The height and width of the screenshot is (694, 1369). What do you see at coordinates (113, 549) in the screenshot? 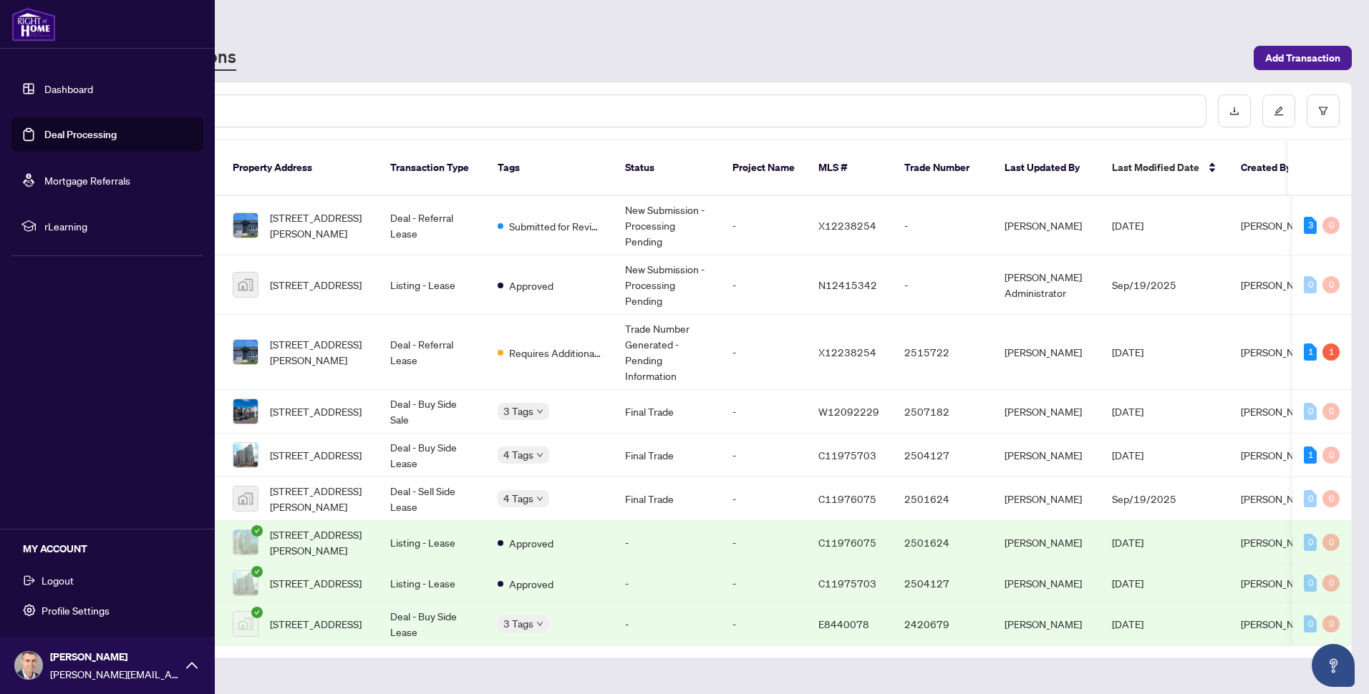
I see `h5: MY ACCOUNT` at bounding box center [113, 549].